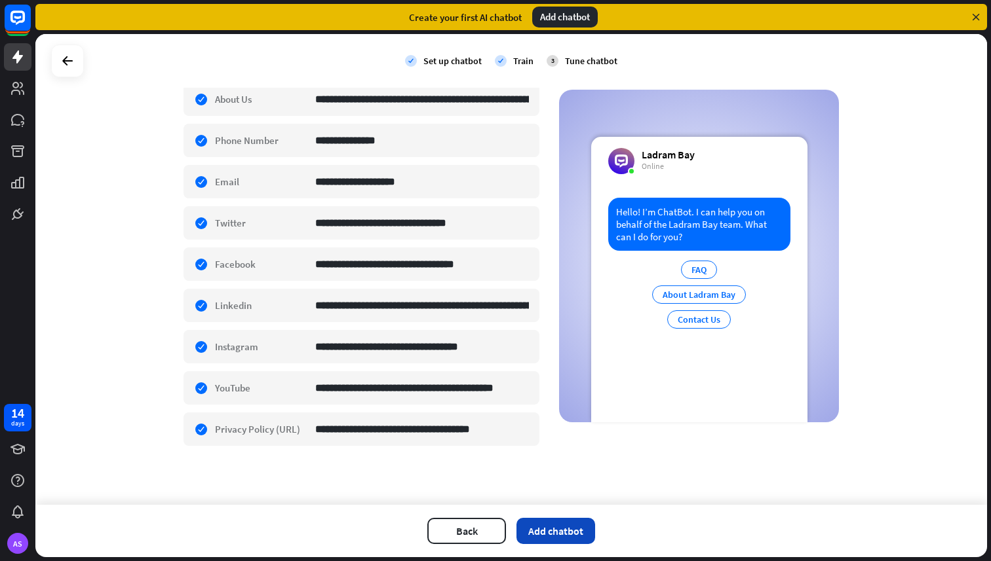 The image size is (991, 561). Describe the element at coordinates (452, 61) in the screenshot. I see `div: Set up chatbot` at that location.